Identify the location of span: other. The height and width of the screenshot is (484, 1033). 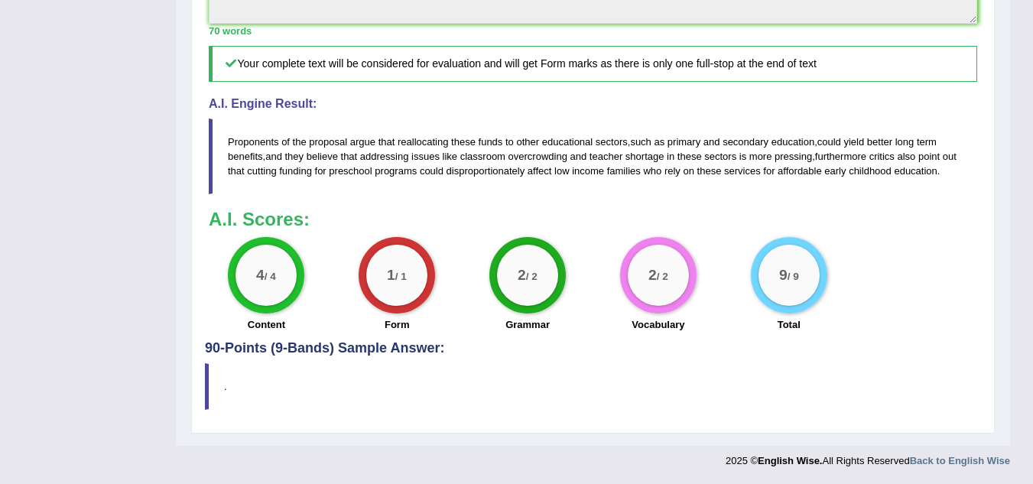
(528, 141).